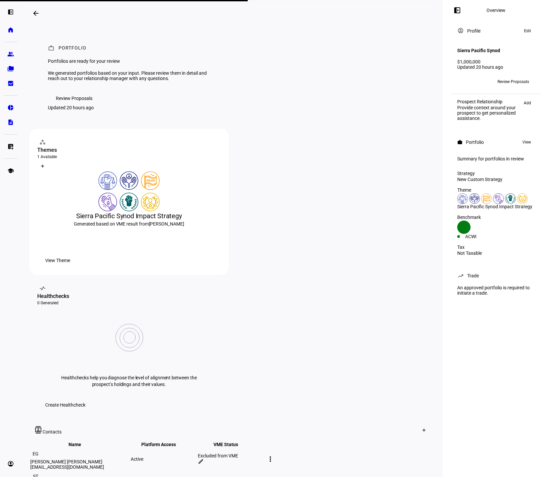  I want to click on mat-icon: arrow_backwards, so click(36, 13).